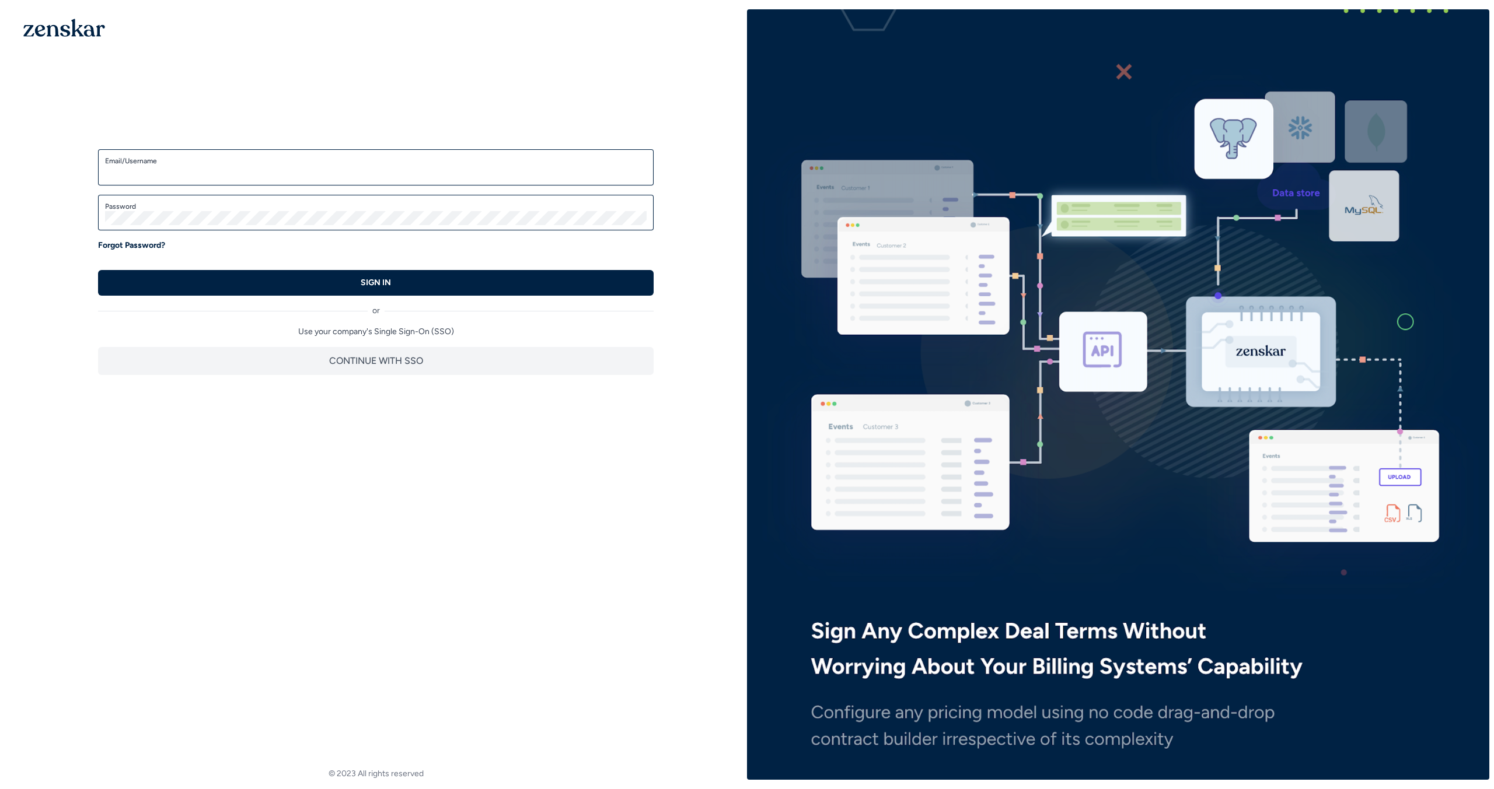  Describe the element at coordinates (376, 774) in the screenshot. I see `footer: © 2023 All rights reserved` at that location.